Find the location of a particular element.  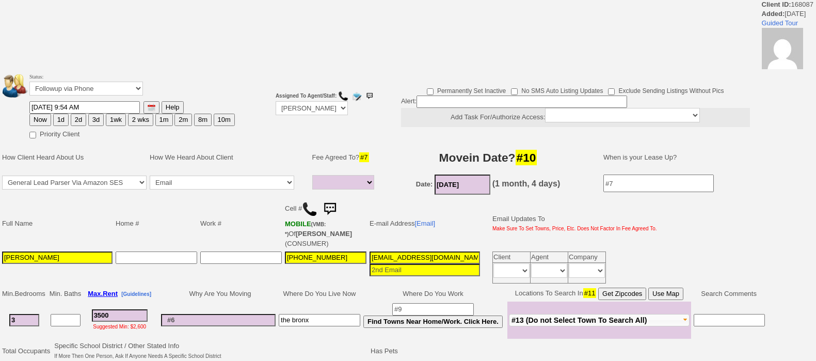

img: 9e585dedec09730fffa918fdbaf691f0 is located at coordinates (782, 49).